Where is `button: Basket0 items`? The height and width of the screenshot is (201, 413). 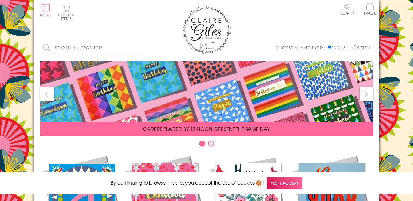
button: Basket0 items is located at coordinates (66, 12).